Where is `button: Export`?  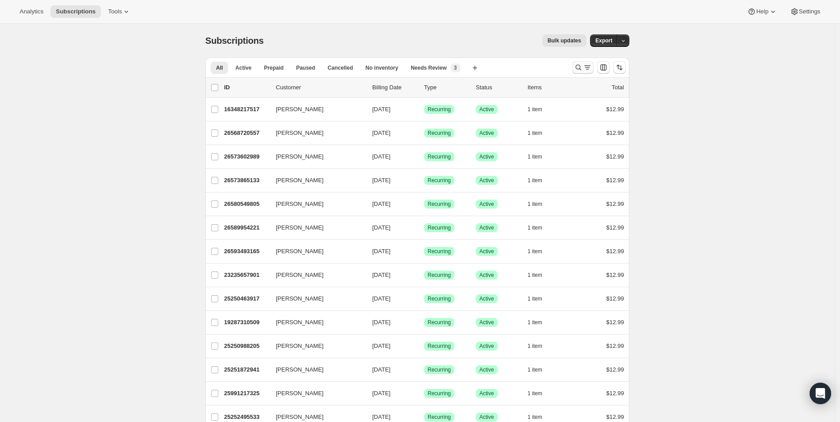 button: Export is located at coordinates (604, 41).